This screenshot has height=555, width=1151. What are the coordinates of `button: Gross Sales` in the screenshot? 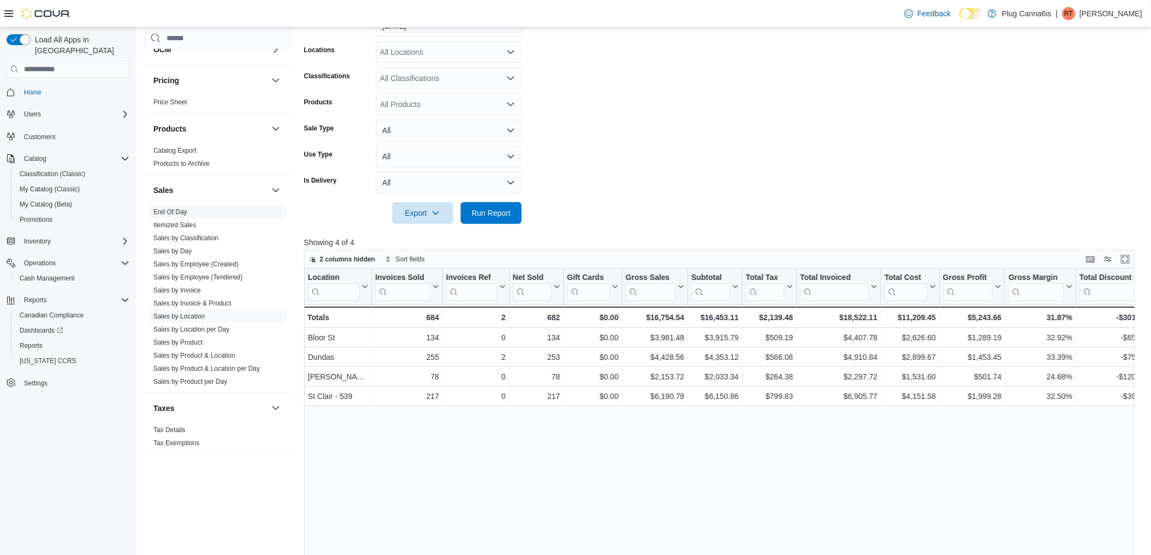 It's located at (655, 287).